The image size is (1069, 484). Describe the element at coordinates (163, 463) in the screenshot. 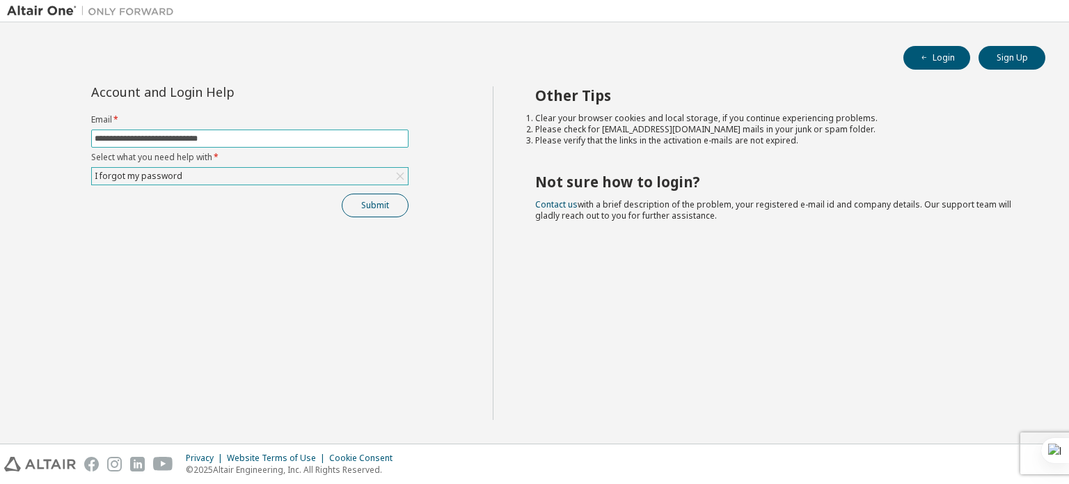

I see `img: youtube.svg` at that location.